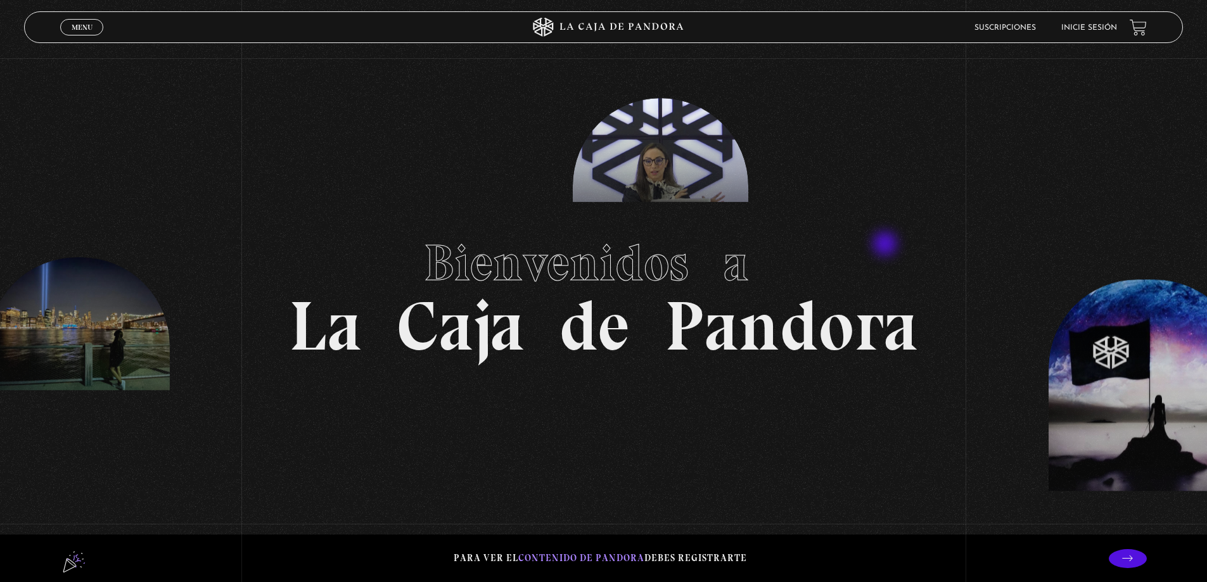  I want to click on a: Inicie sesión, so click(1089, 28).